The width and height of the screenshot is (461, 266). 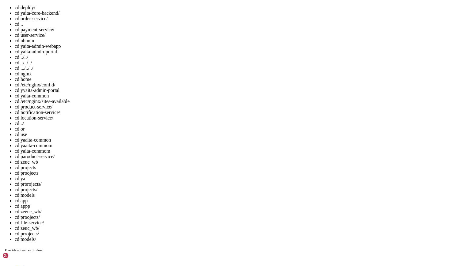 What do you see at coordinates (237, 157) in the screenshot?
I see `li: cd paroduct-service/` at bounding box center [237, 157].